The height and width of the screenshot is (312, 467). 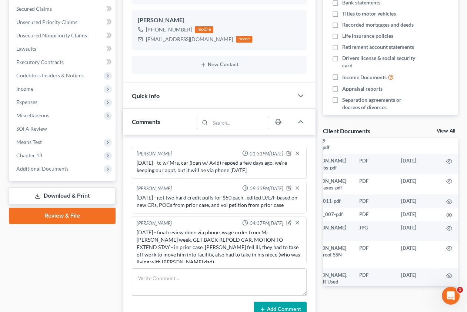 I want to click on span: 1, so click(x=460, y=290).